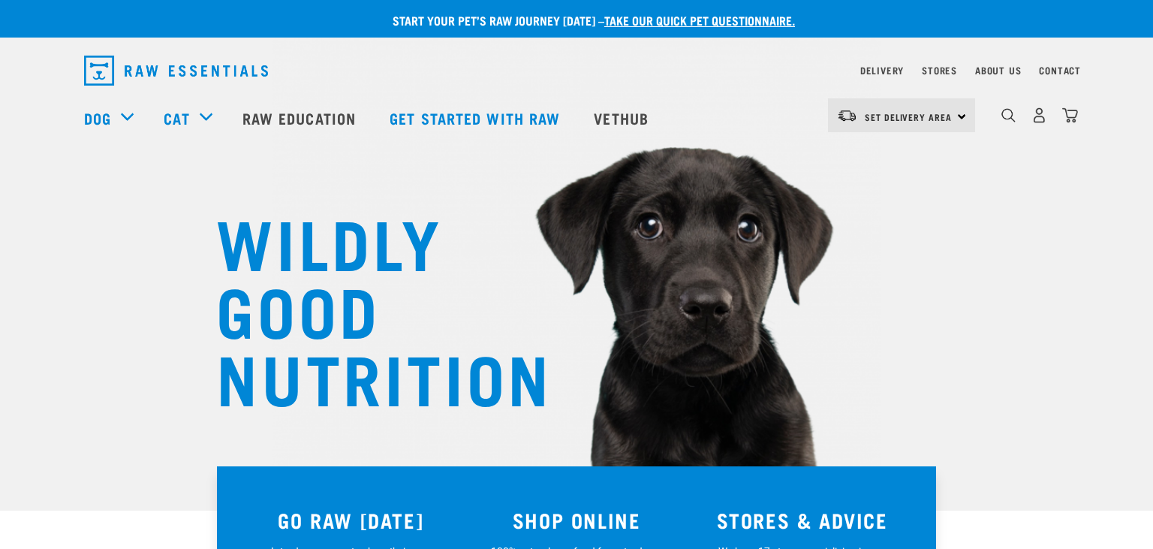 This screenshot has width=1153, height=549. I want to click on a: Vethub, so click(623, 118).